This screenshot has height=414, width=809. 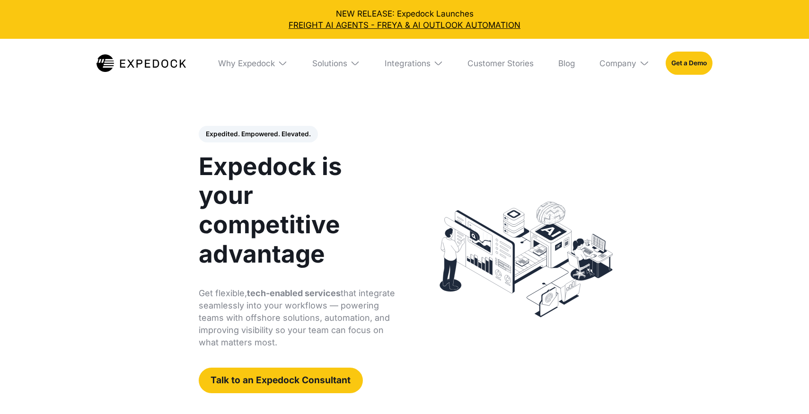 What do you see at coordinates (618, 63) in the screenshot?
I see `div: Company` at bounding box center [618, 63].